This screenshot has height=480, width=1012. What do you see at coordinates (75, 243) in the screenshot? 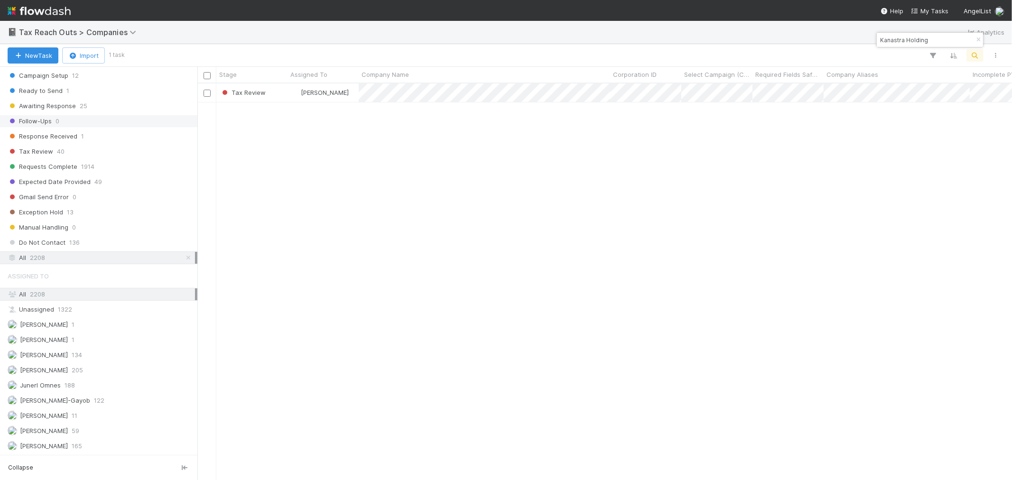
I see `span: 136` at bounding box center [75, 243].